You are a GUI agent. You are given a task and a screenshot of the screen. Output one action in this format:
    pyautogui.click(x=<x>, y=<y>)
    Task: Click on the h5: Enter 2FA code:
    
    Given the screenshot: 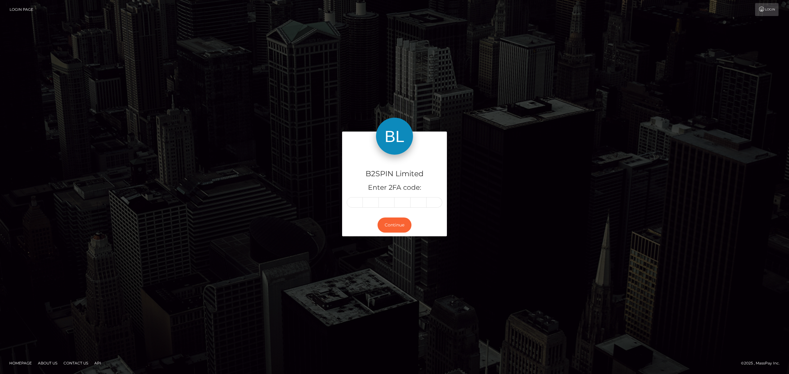 What is the action you would take?
    pyautogui.click(x=395, y=188)
    